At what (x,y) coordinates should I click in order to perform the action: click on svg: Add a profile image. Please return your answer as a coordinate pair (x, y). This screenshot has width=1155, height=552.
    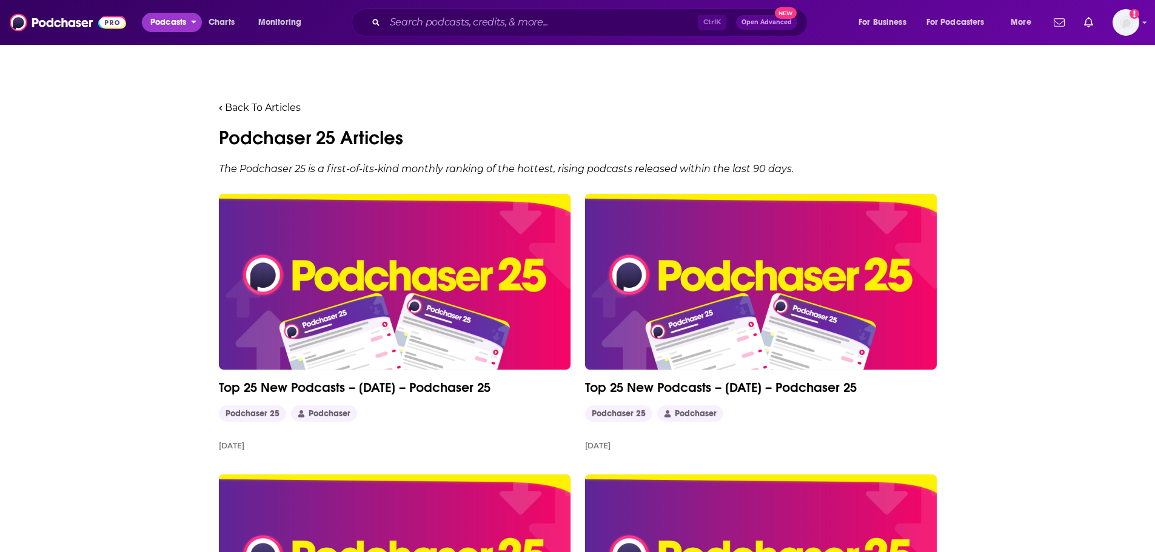
    Looking at the image, I should click on (1134, 14).